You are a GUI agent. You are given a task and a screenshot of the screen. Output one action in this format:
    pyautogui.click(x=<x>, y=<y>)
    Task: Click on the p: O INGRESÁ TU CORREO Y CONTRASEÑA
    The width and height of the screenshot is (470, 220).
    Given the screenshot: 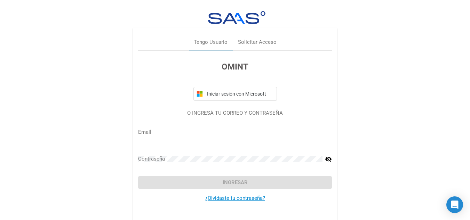 What is the action you would take?
    pyautogui.click(x=235, y=113)
    